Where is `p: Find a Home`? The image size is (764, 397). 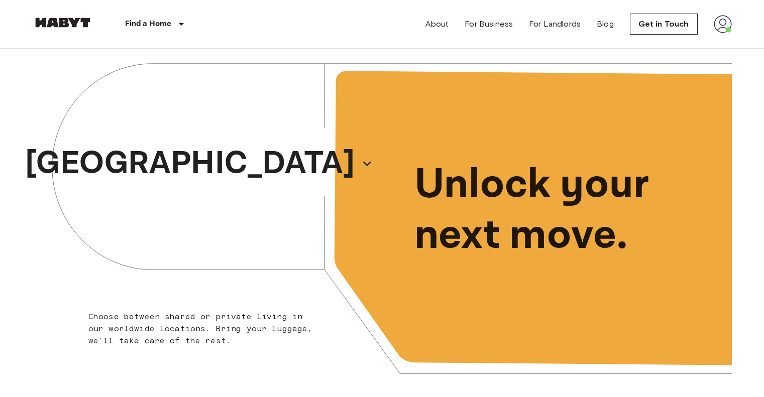
p: Find a Home is located at coordinates (148, 24).